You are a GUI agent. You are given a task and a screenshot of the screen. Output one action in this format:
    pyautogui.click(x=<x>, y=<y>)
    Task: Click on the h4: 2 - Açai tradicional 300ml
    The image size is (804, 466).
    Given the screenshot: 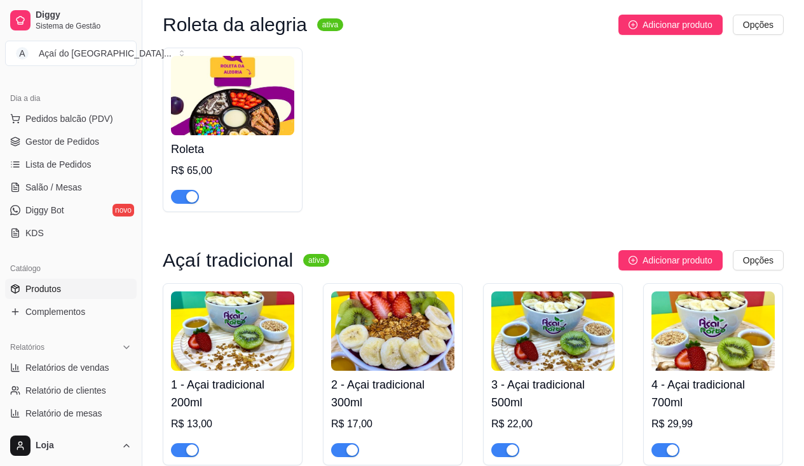 What is the action you would take?
    pyautogui.click(x=393, y=394)
    